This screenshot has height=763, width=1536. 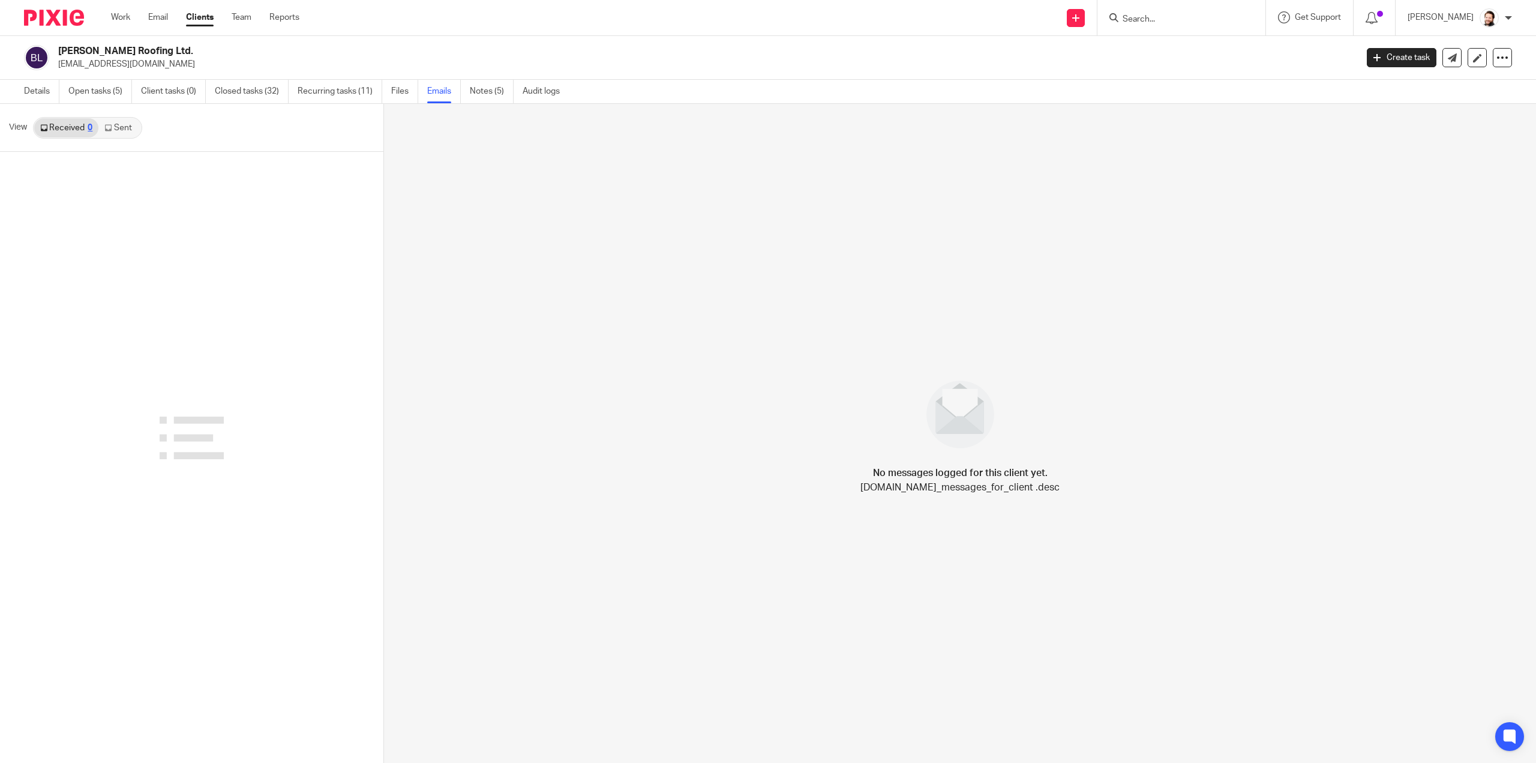 What do you see at coordinates (54, 17) in the screenshot?
I see `img: Pixie` at bounding box center [54, 17].